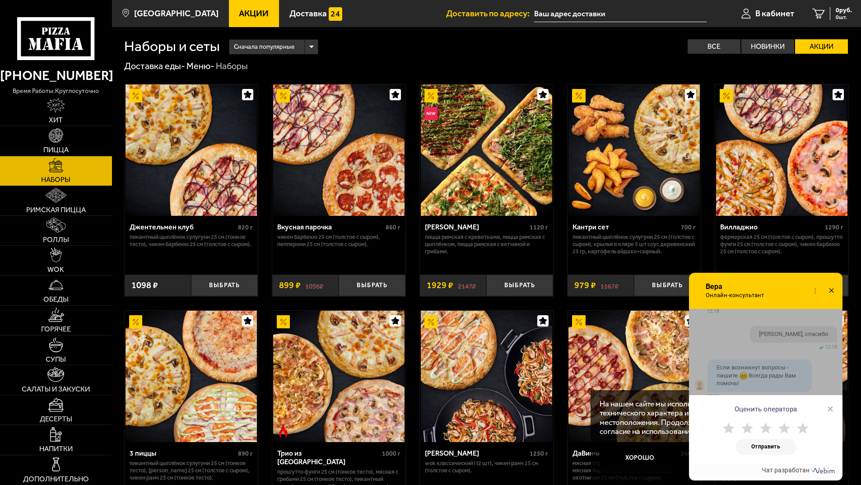 The height and width of the screenshot is (485, 861). I want to click on img: Кантри сет, so click(634, 150).